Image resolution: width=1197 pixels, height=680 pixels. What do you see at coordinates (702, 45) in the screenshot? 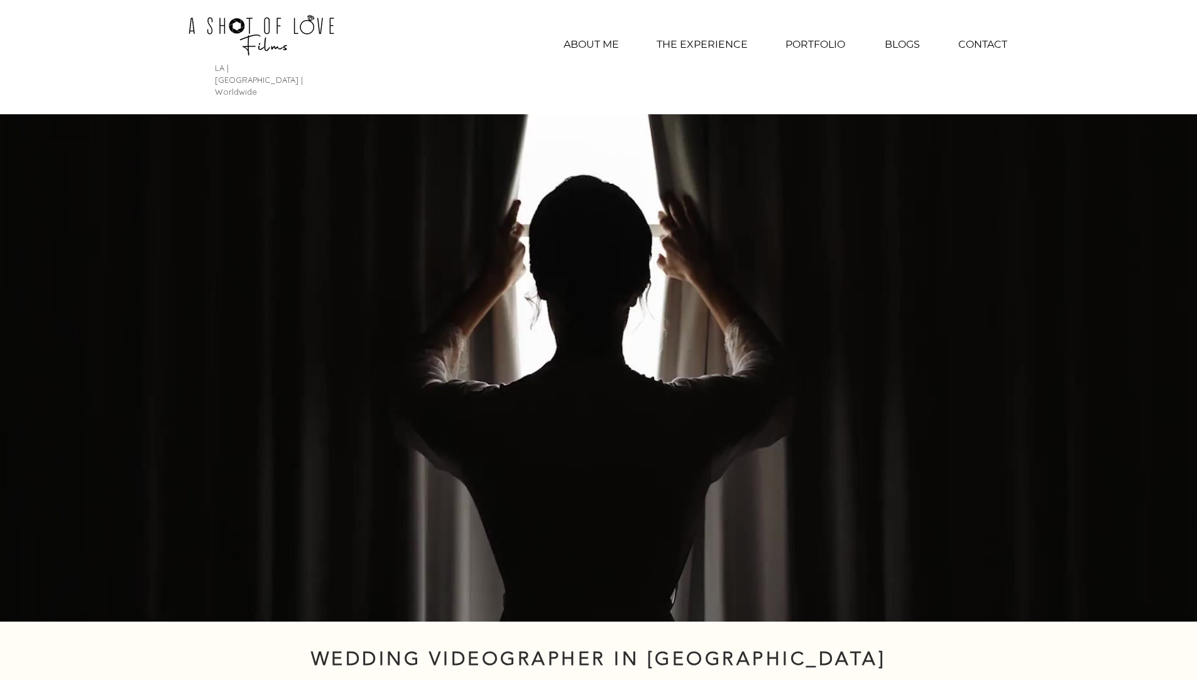
I see `a: THE EXPERIENCE` at bounding box center [702, 45].